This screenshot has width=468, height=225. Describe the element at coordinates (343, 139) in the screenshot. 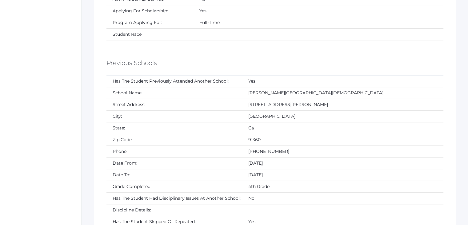

I see `td: 91360` at that location.